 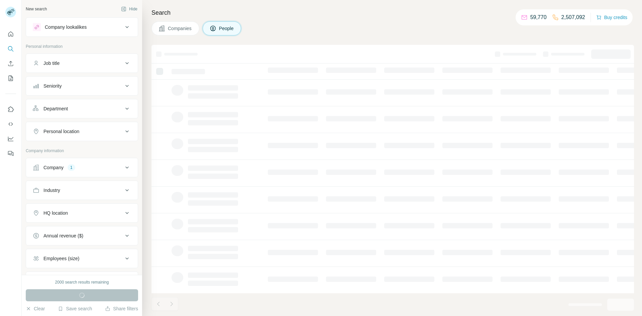 What do you see at coordinates (82, 151) in the screenshot?
I see `p: Company information` at bounding box center [82, 151].